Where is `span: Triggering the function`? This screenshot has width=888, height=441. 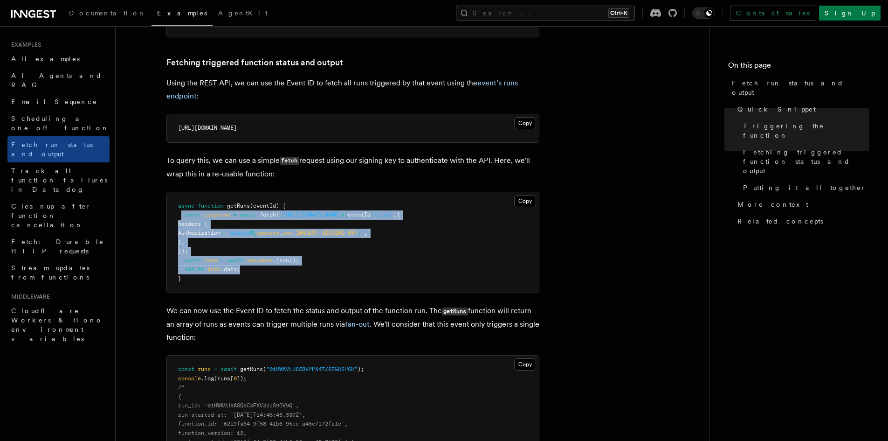
span: Triggering the function is located at coordinates (806, 131).